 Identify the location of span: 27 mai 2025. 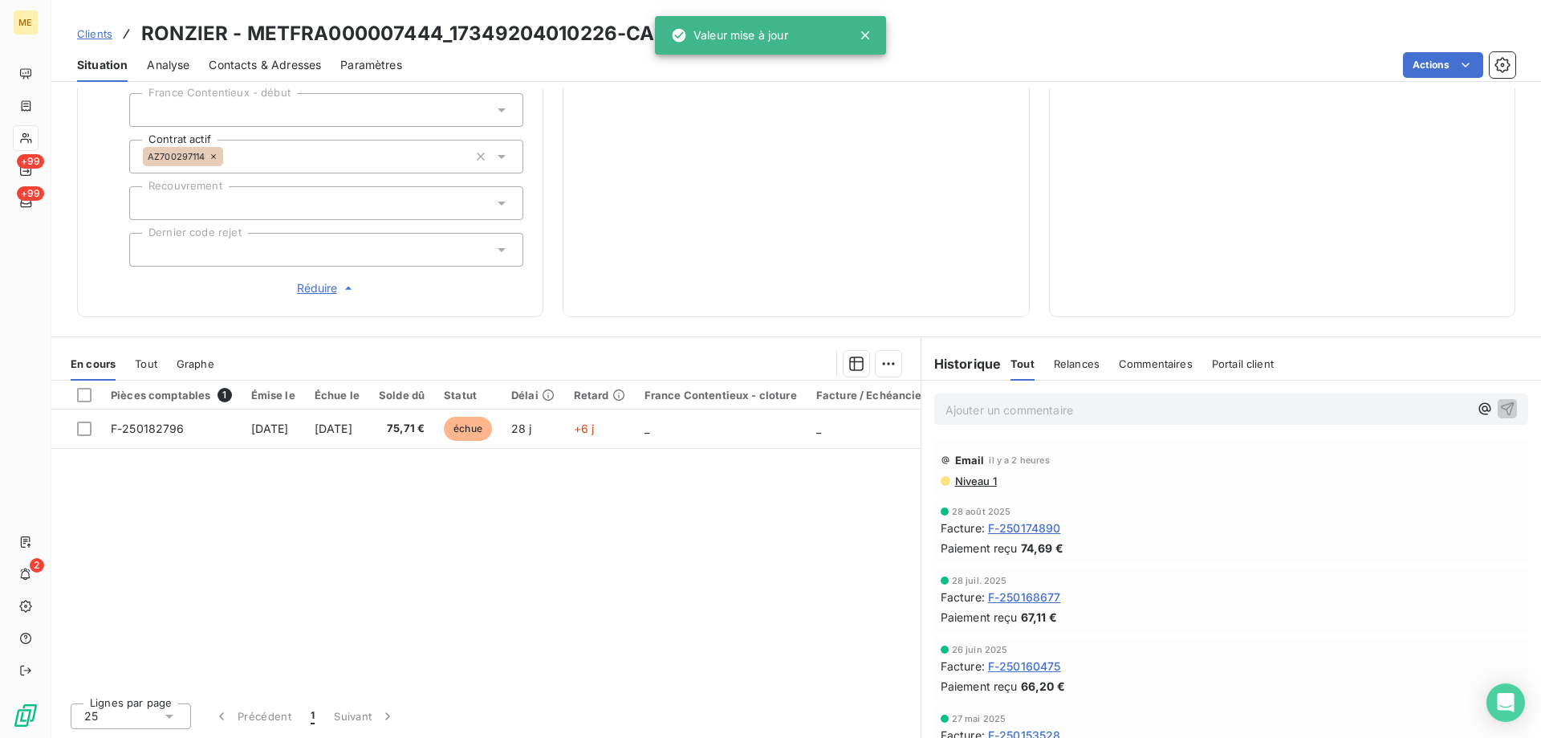
(979, 718).